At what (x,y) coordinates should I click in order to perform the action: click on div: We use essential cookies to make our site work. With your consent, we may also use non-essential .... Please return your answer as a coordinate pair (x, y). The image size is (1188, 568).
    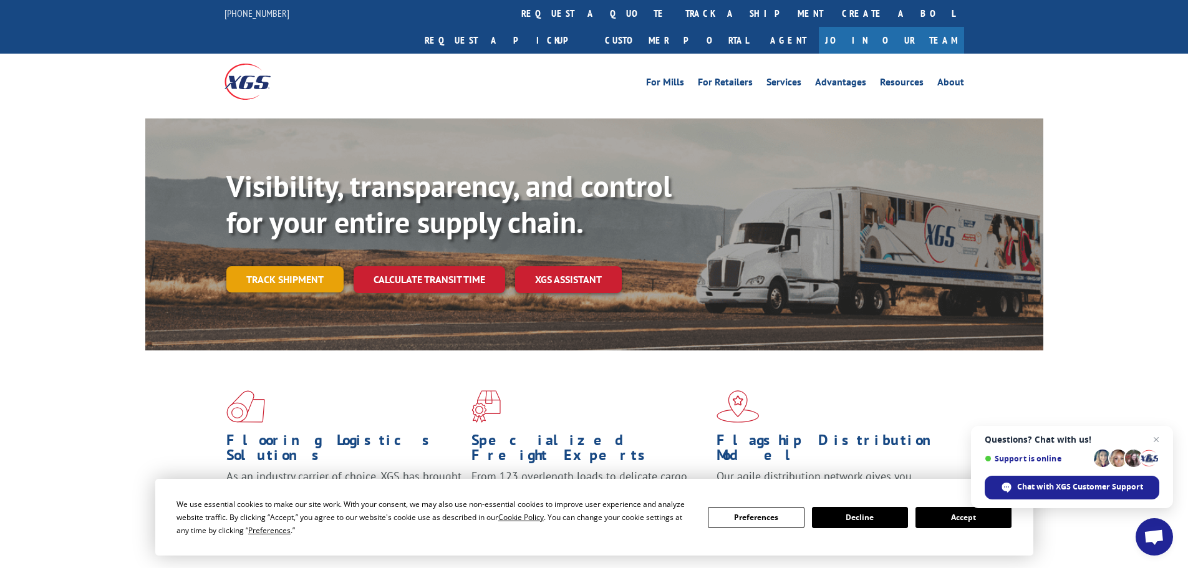
    Looking at the image, I should click on (435, 517).